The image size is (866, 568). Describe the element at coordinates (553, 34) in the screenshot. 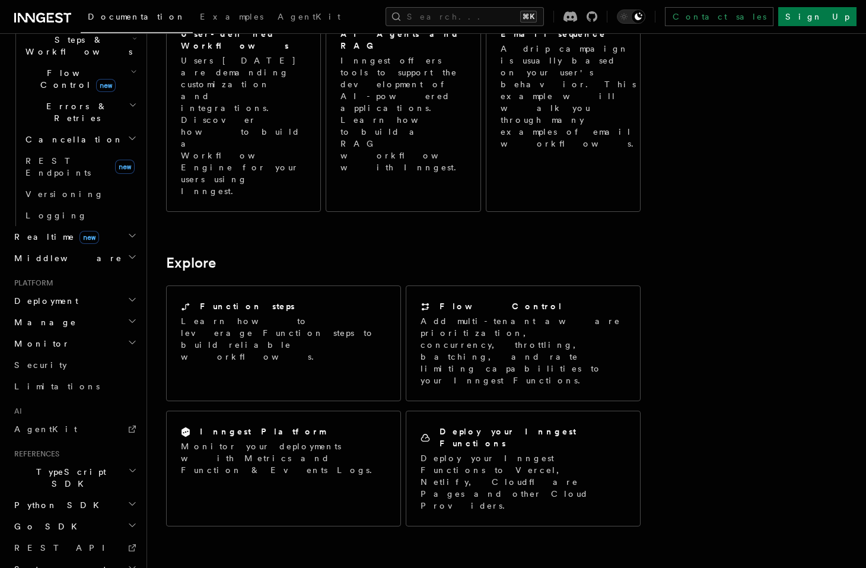

I see `h2: Email sequence` at that location.